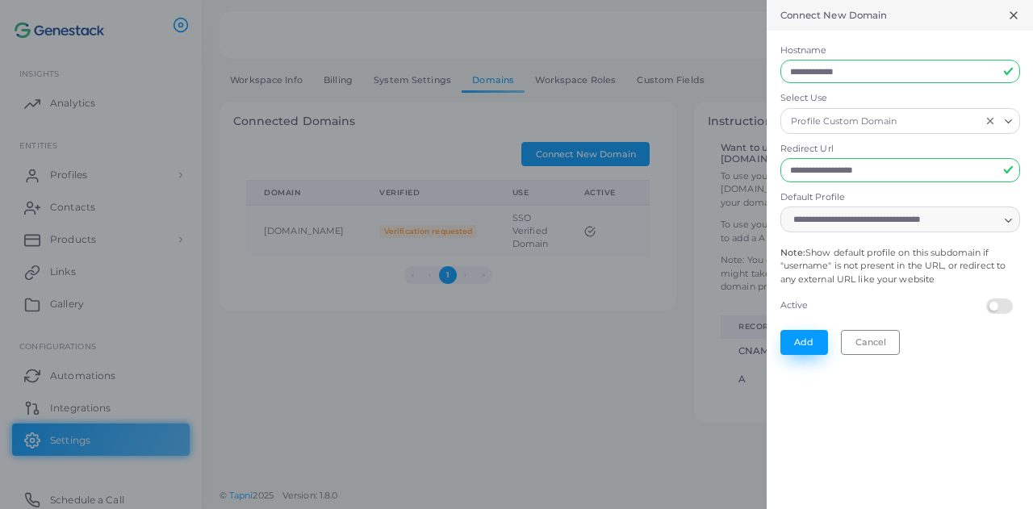 The image size is (1033, 509). Describe the element at coordinates (900, 98) in the screenshot. I see `label: Select Use` at that location.